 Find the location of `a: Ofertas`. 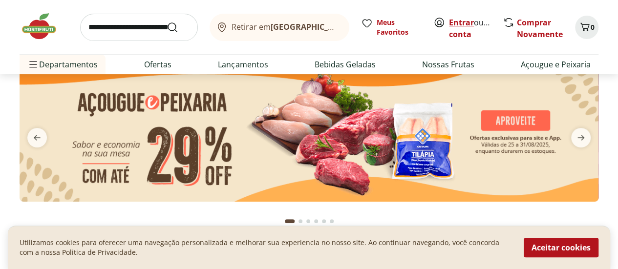

a: Ofertas is located at coordinates (158, 65).